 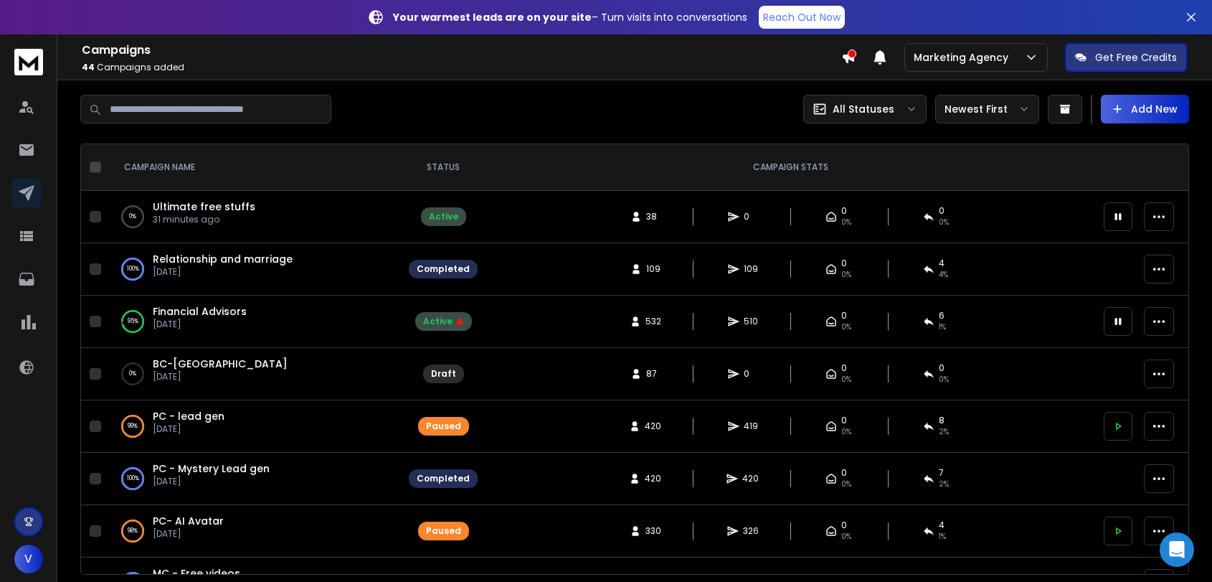 What do you see at coordinates (222, 259) in the screenshot?
I see `a: Relationship and marriage` at bounding box center [222, 259].